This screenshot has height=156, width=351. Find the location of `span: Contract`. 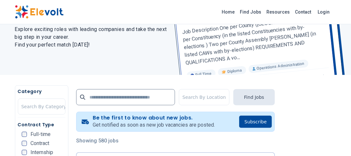

span: Contract is located at coordinates (40, 144).